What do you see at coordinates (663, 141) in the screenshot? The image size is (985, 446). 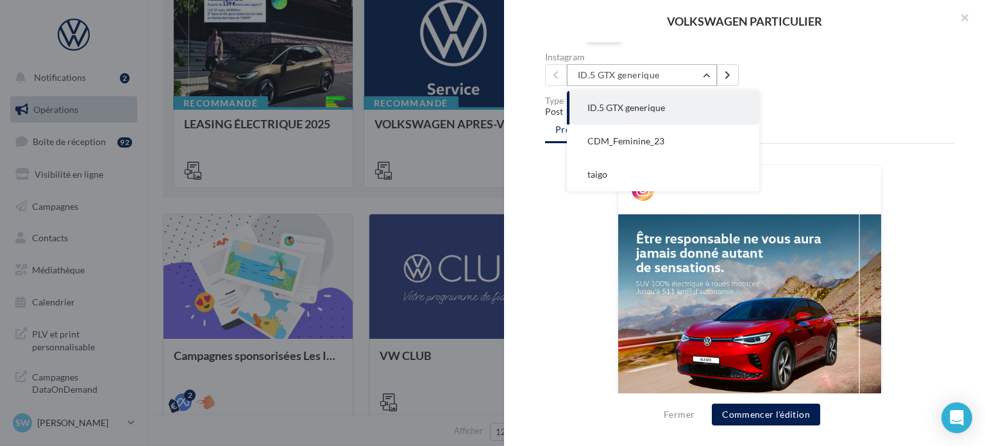 I see `button: CDM_Feminine_23` at bounding box center [663, 141].